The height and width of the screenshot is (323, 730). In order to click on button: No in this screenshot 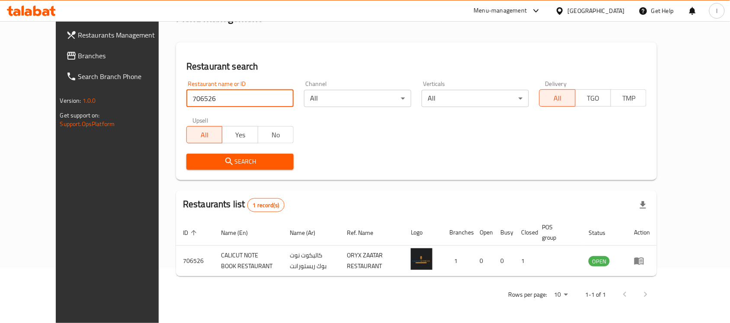, I will do `click(275, 135)`.